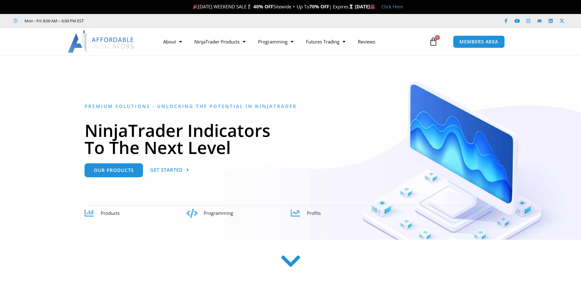 The width and height of the screenshot is (581, 294). Describe the element at coordinates (170, 170) in the screenshot. I see `a: Get Started` at that location.